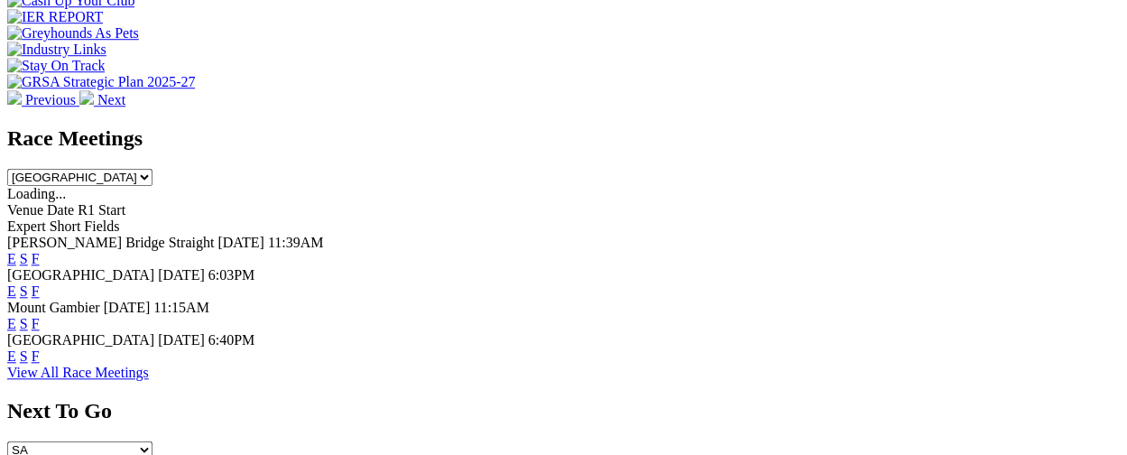  What do you see at coordinates (78, 372) in the screenshot?
I see `a: View All Race Meetings` at bounding box center [78, 372].